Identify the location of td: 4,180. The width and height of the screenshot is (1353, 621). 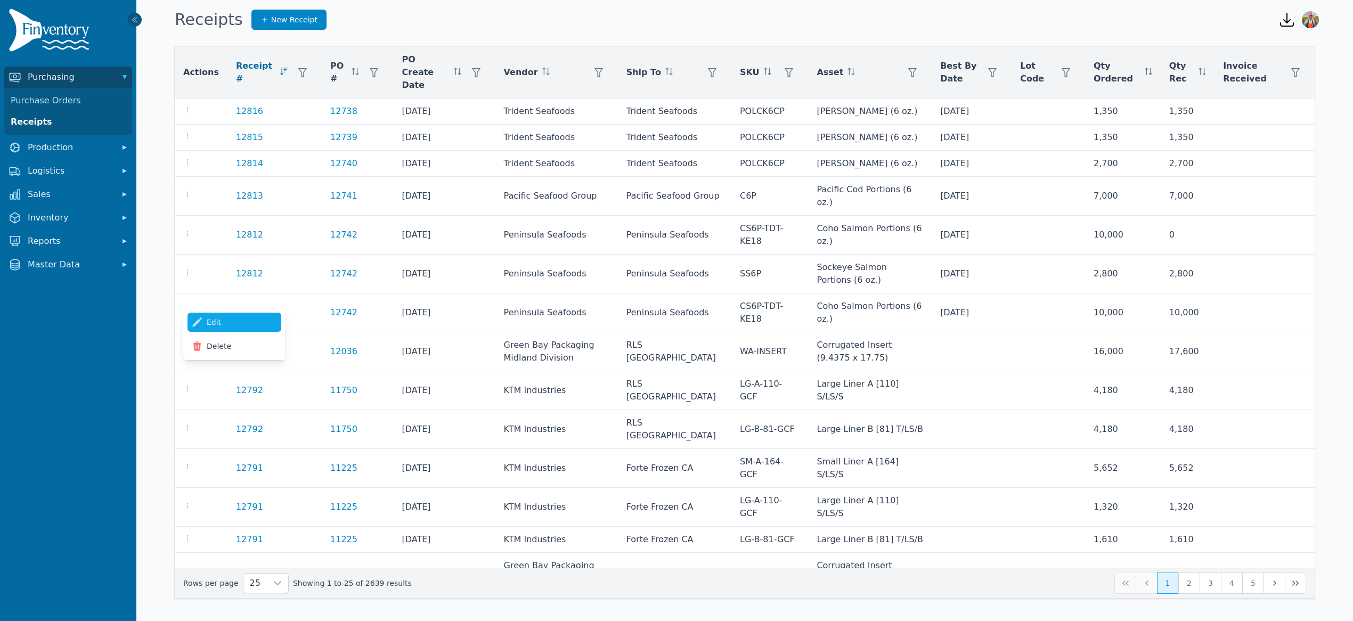
(1123, 390).